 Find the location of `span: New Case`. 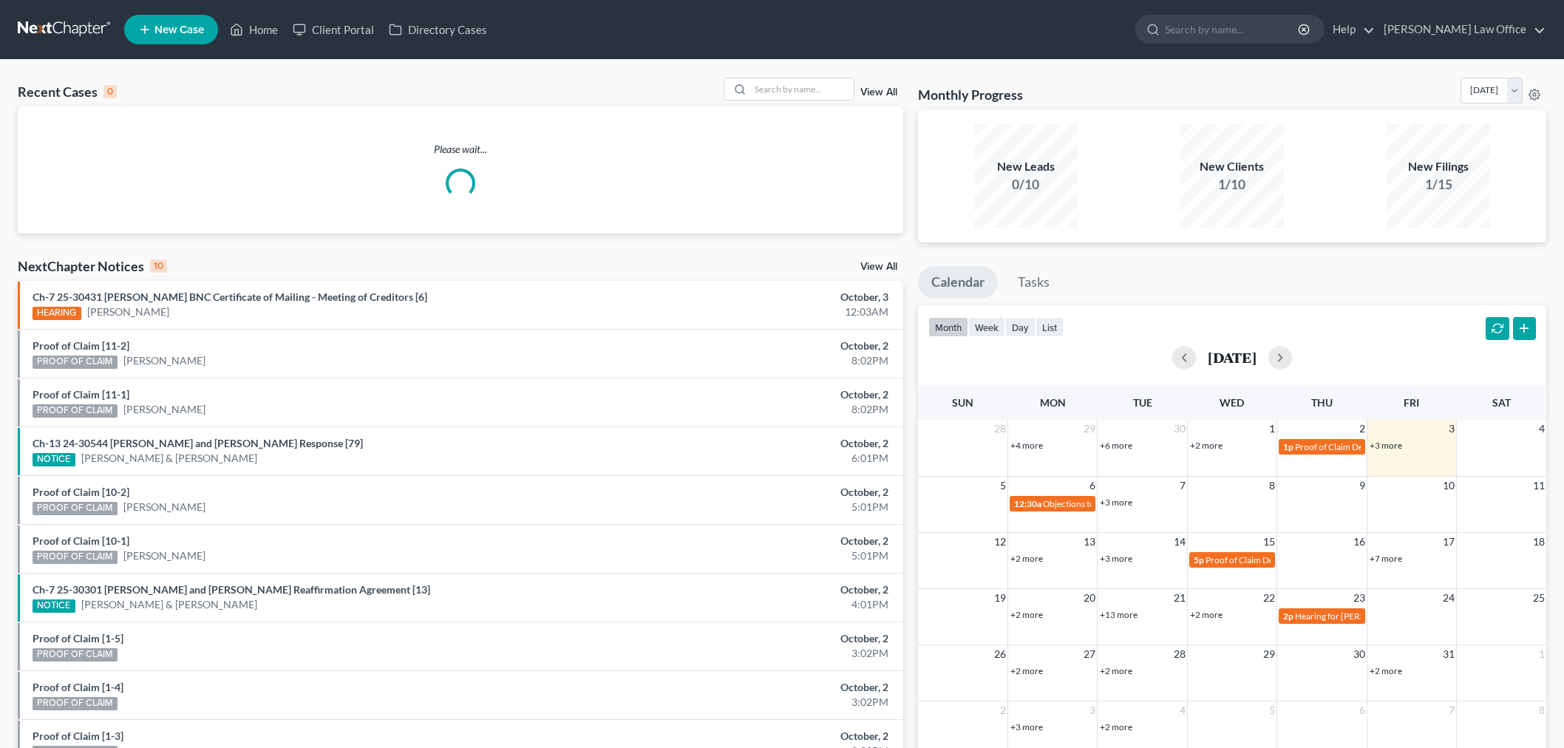

span: New Case is located at coordinates (179, 30).